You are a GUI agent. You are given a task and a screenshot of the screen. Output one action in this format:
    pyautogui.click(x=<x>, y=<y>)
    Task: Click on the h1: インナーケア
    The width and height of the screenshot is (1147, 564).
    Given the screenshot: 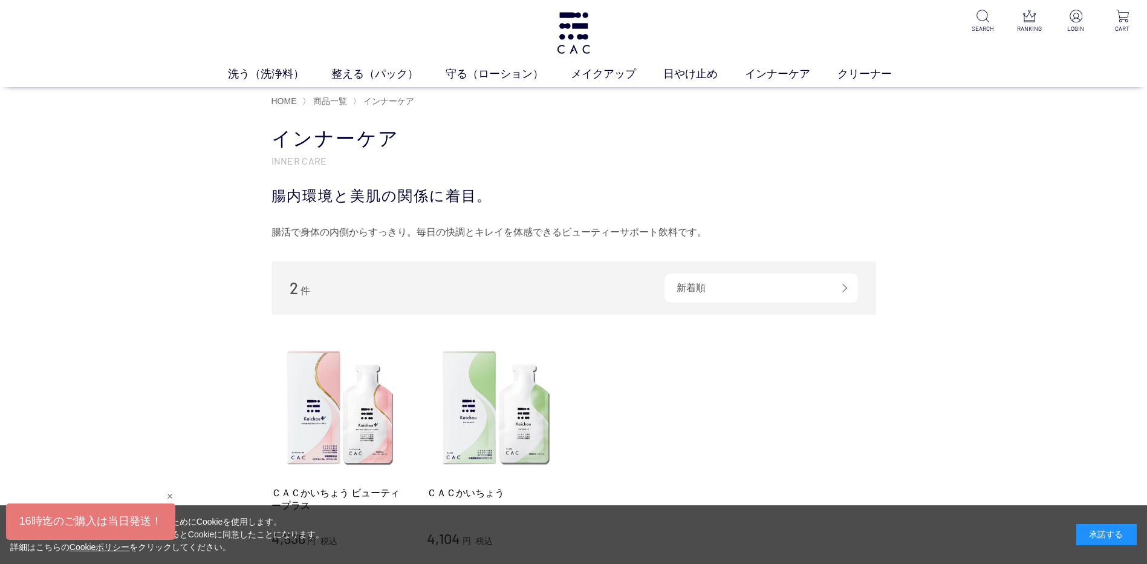 What is the action you would take?
    pyautogui.click(x=574, y=139)
    